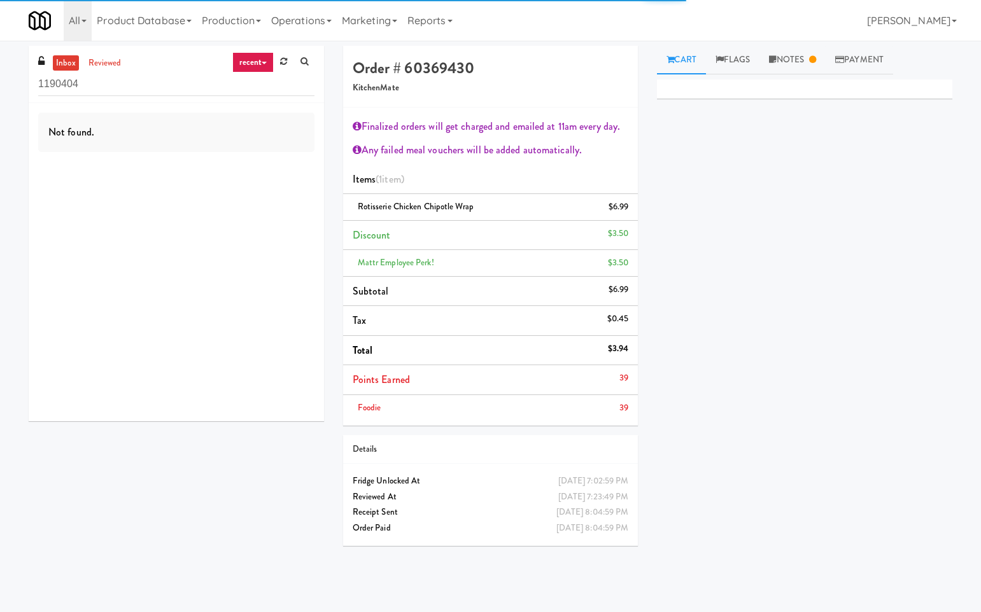  What do you see at coordinates (491, 127) in the screenshot?
I see `div: Finalized orders will get charged and emailed at 11am every day.` at bounding box center [491, 127].